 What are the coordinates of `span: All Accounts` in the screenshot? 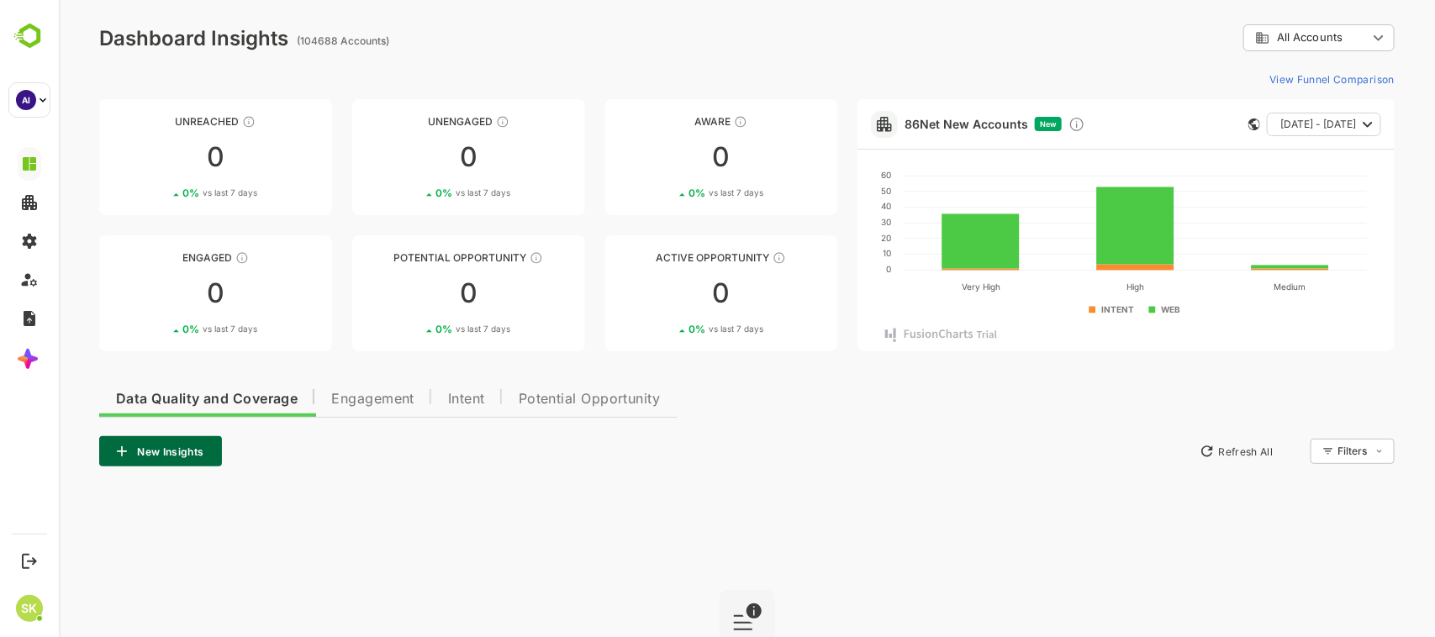 It's located at (1251, 37).